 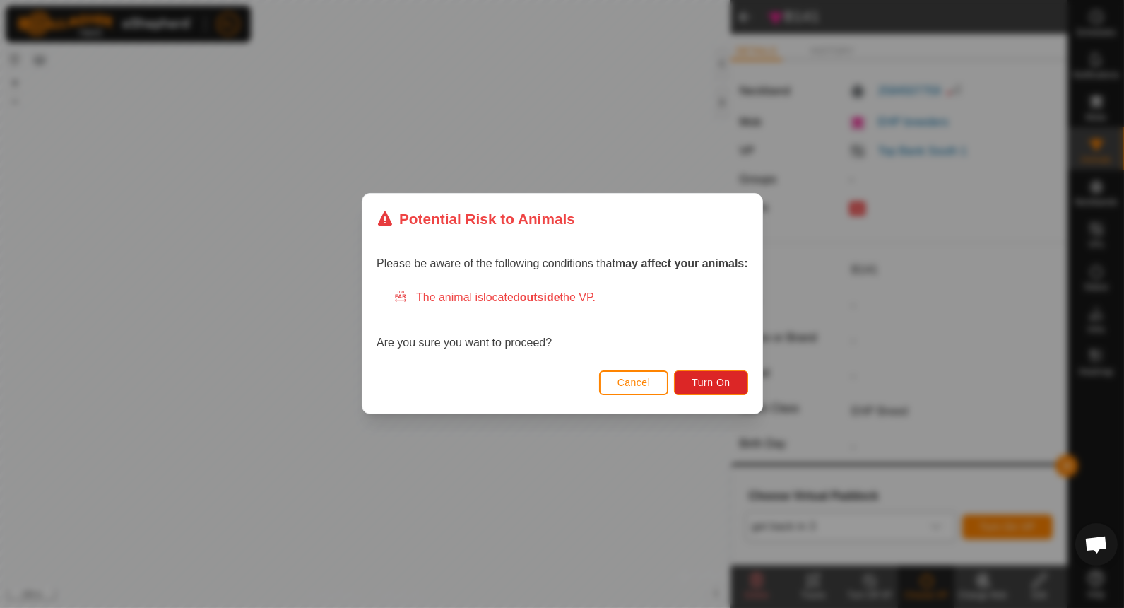 I want to click on div: Open chat, so click(x=1096, y=544).